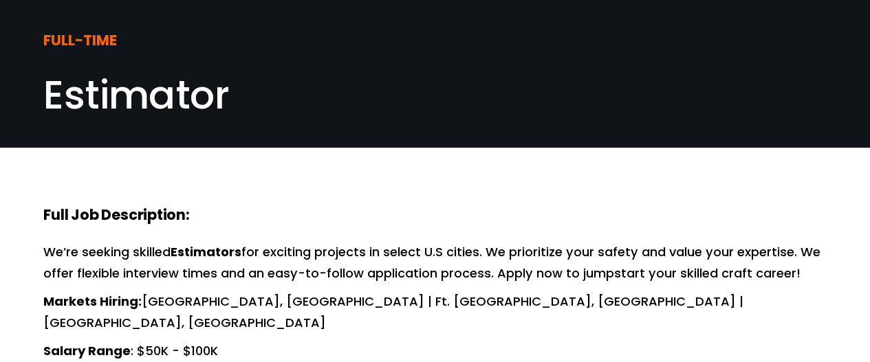 The height and width of the screenshot is (362, 870). I want to click on p: We’re seeking skilled for exciting projects in select U.S cities. We prioritize your safety and v..., so click(435, 263).